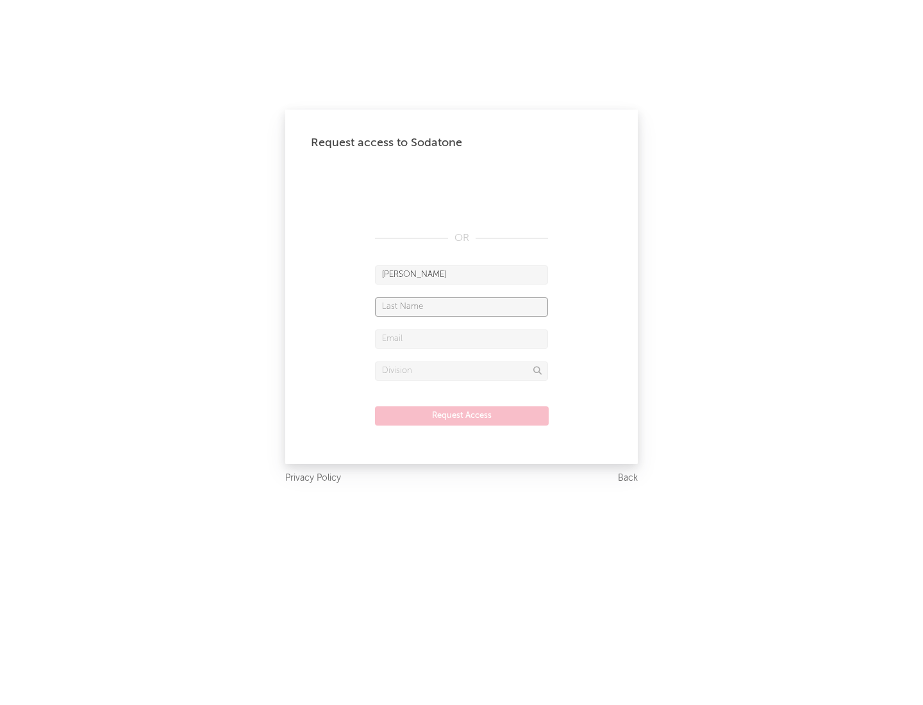 The height and width of the screenshot is (705, 923). I want to click on div: OR, so click(461, 238).